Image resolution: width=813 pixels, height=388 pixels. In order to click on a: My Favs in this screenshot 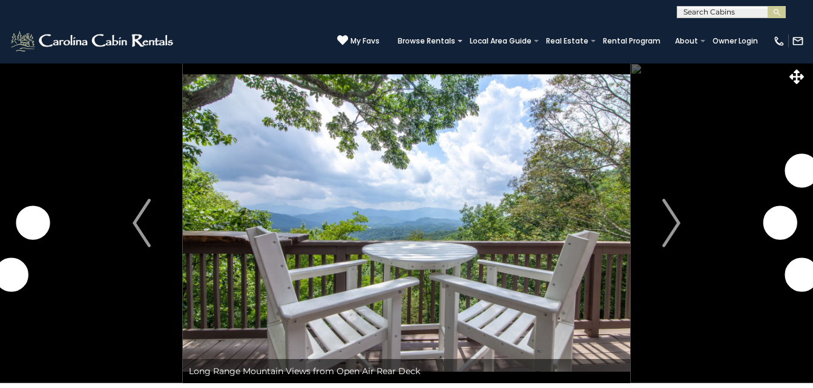, I will do `click(358, 41)`.